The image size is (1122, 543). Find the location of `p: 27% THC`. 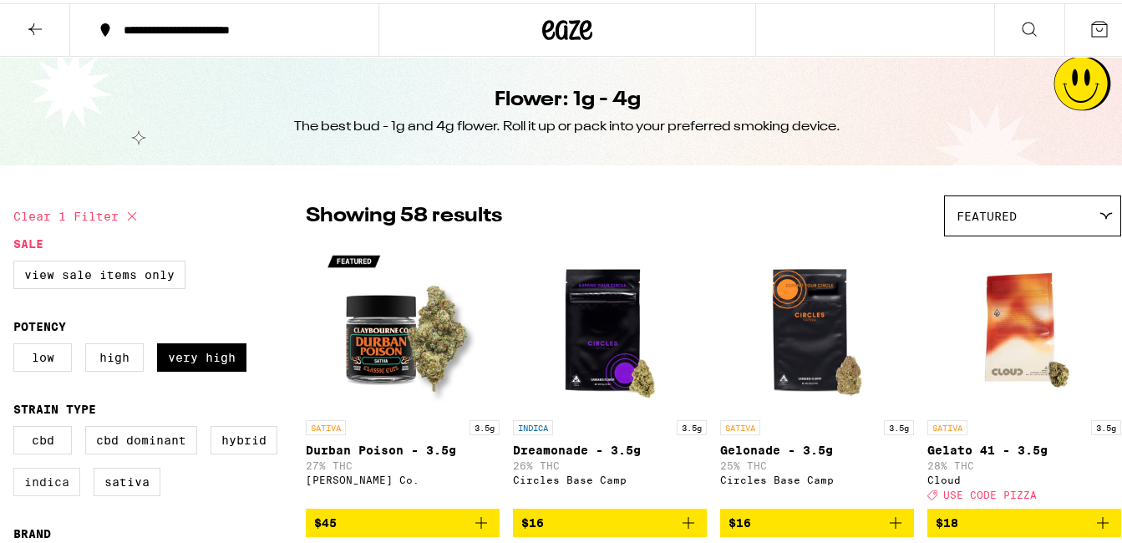

p: 27% THC is located at coordinates (403, 462).